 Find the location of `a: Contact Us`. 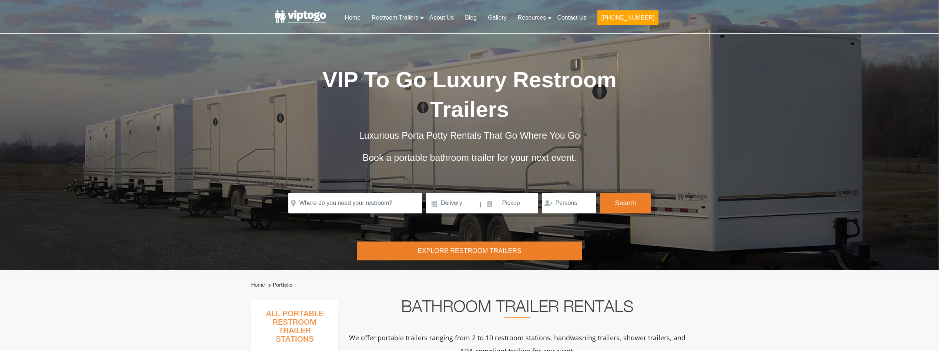

a: Contact Us is located at coordinates (571, 18).